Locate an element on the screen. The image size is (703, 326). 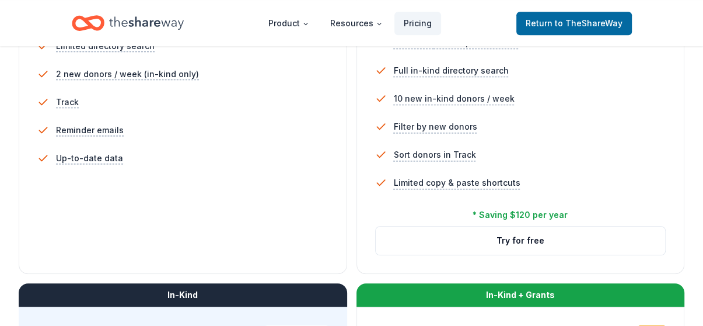
button: Try for free is located at coordinates (521, 240).